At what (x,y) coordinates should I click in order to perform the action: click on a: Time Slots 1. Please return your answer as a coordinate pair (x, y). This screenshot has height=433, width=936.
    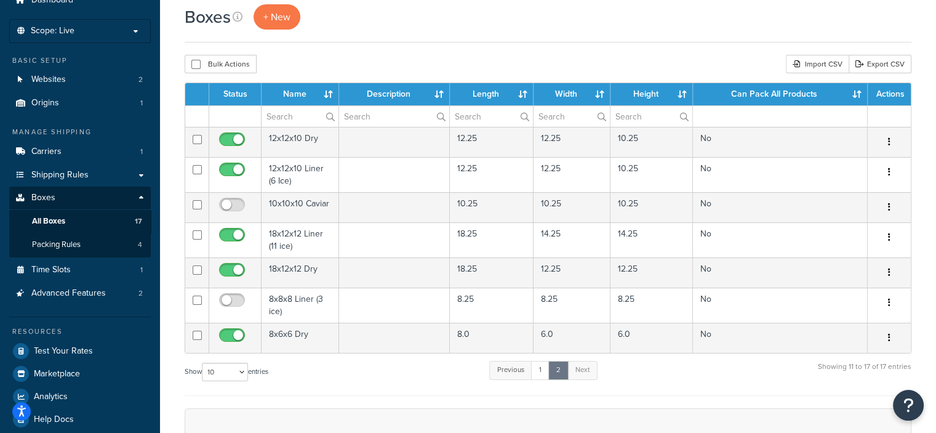
    Looking at the image, I should click on (80, 270).